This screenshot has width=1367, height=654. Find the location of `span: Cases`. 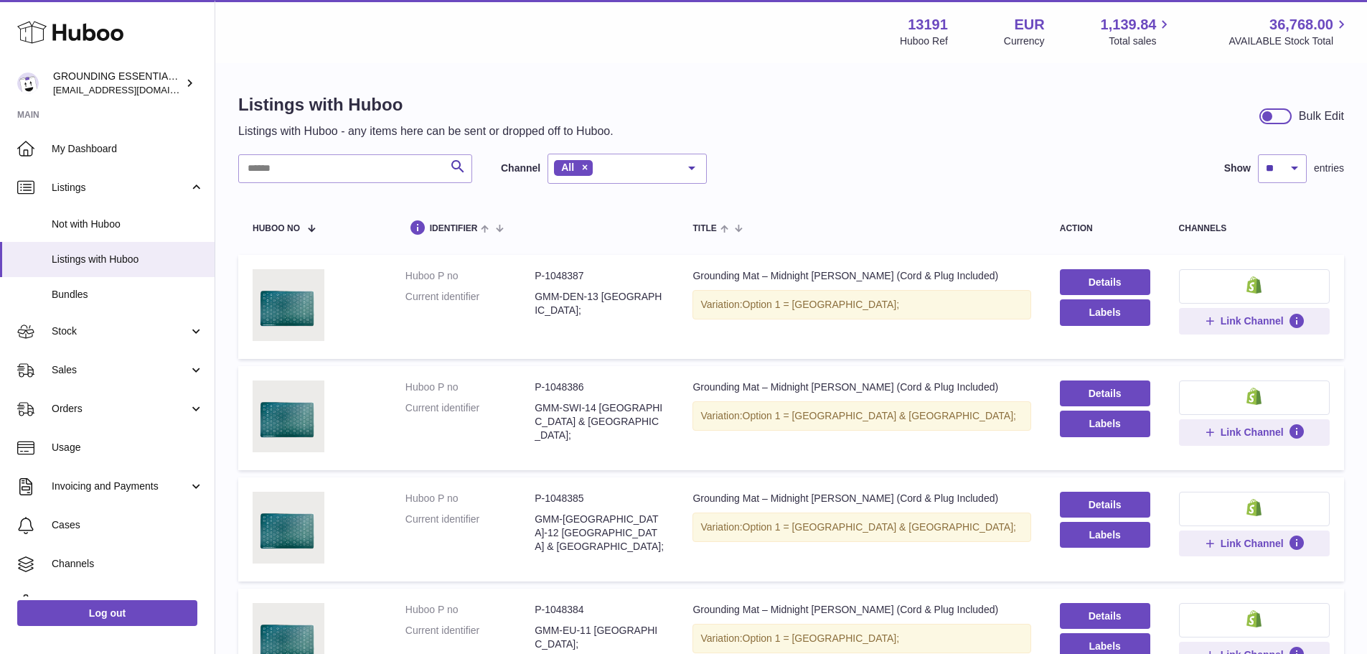

span: Cases is located at coordinates (128, 524).